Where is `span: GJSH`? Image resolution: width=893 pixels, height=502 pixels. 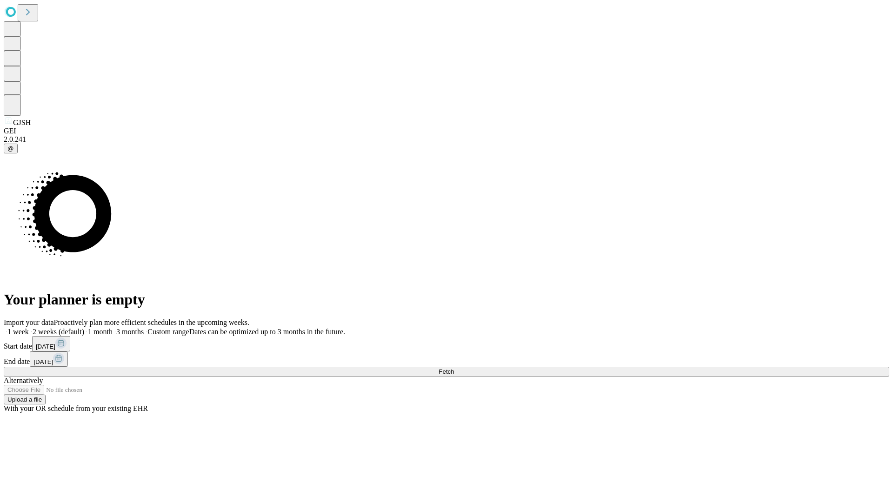 span: GJSH is located at coordinates (22, 122).